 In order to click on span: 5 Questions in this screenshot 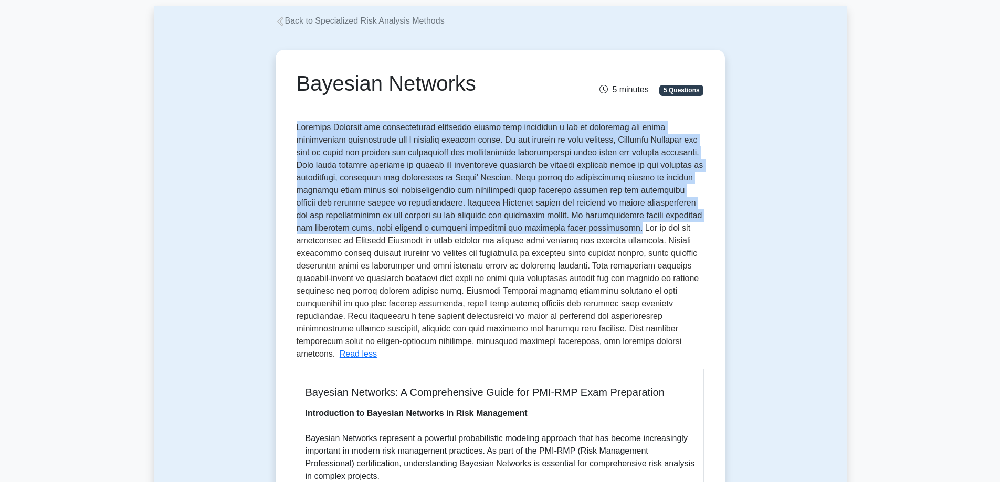, I will do `click(681, 90)`.